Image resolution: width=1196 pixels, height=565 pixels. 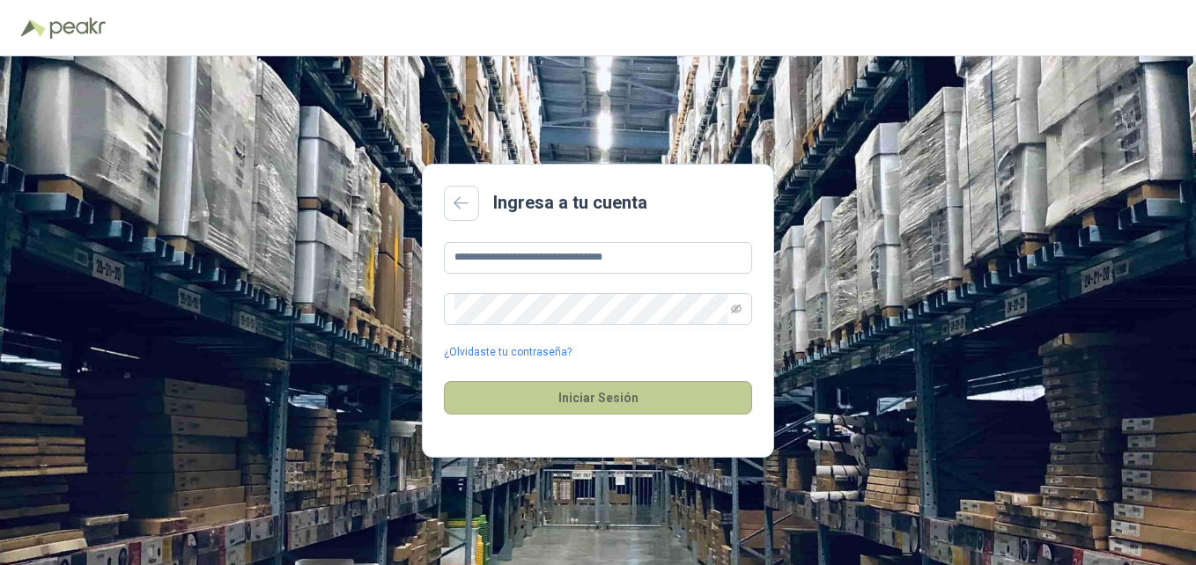 What do you see at coordinates (507, 352) in the screenshot?
I see `a: ¿Olvidaste tu contraseña?` at bounding box center [507, 352].